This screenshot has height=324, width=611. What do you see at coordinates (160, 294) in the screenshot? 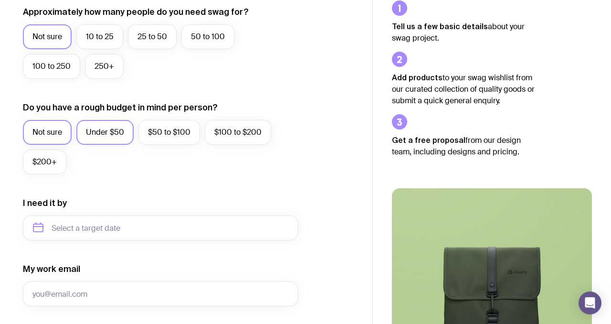
I see `input: you@email.com` at bounding box center [160, 294].